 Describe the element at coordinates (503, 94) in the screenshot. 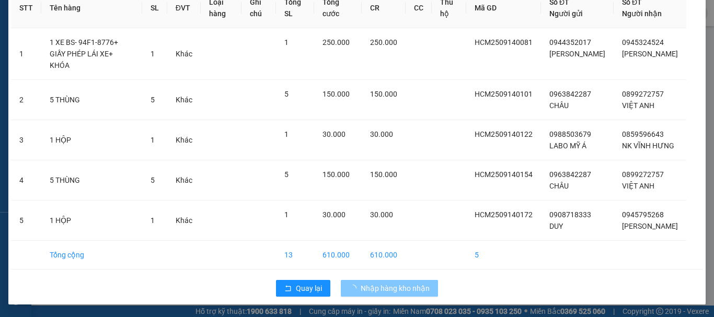

I see `span: HCM2509140101` at that location.